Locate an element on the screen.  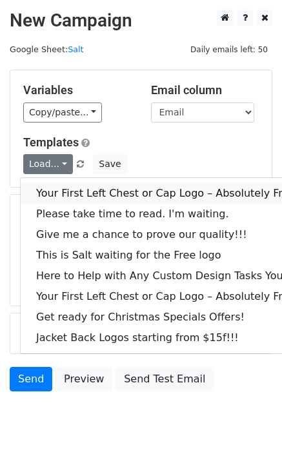
span: Daily emails left: 50 is located at coordinates (229, 50).